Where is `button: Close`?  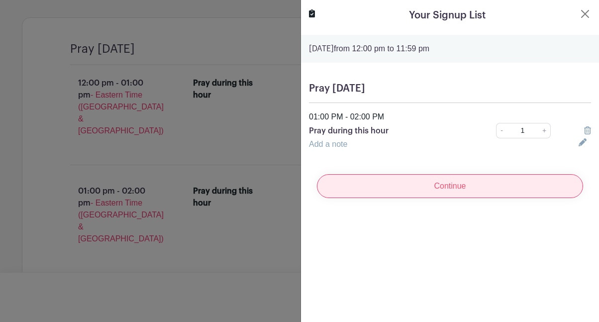
button: Close is located at coordinates (585, 14).